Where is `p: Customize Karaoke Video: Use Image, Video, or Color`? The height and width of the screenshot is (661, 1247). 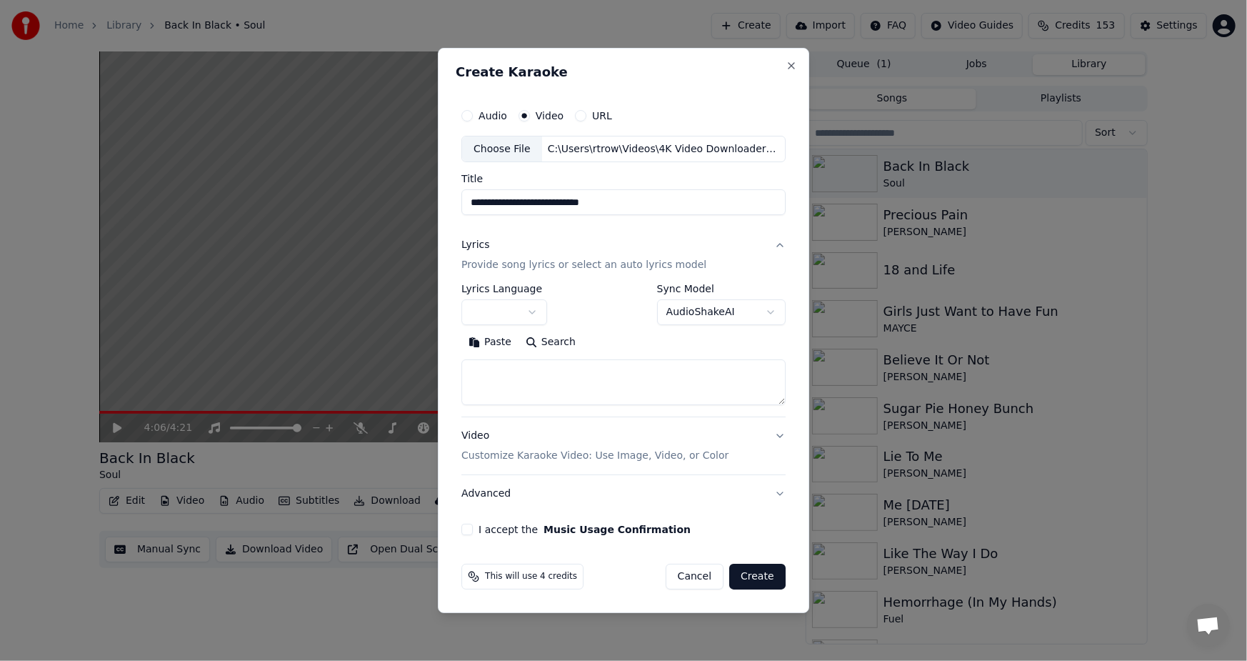
p: Customize Karaoke Video: Use Image, Video, or Color is located at coordinates (595, 456).